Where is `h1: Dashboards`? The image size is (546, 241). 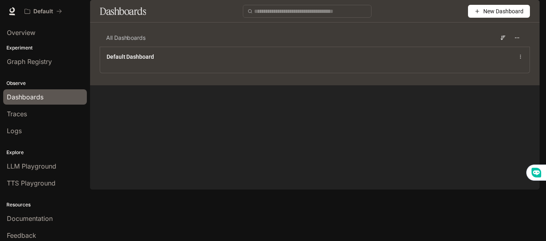 h1: Dashboards is located at coordinates (123, 11).